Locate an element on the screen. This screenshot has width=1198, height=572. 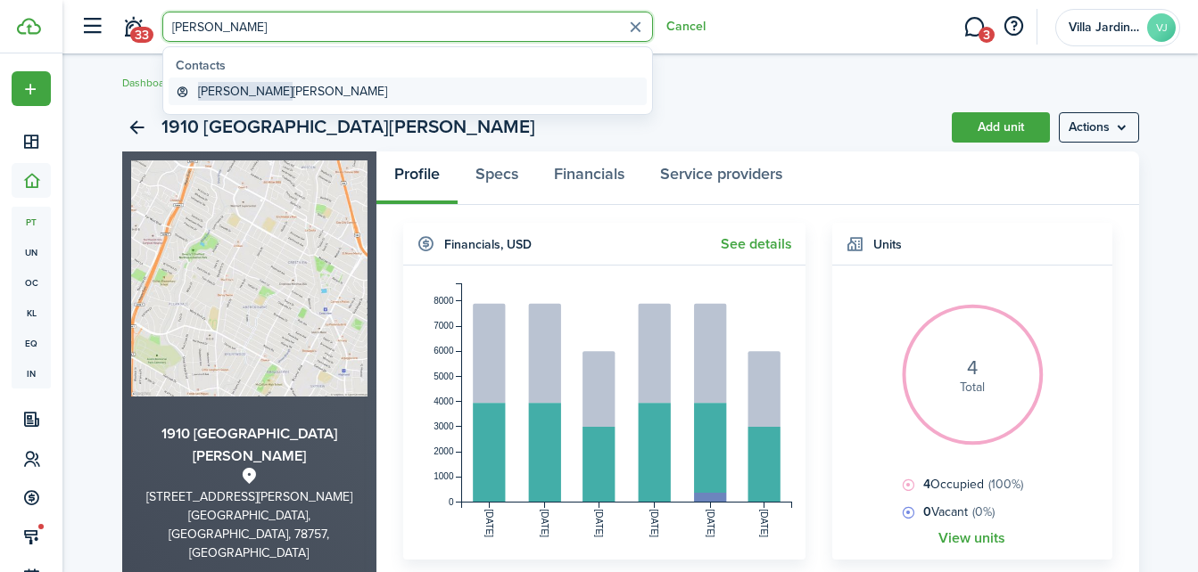
tspan: 7000 is located at coordinates (443, 325).